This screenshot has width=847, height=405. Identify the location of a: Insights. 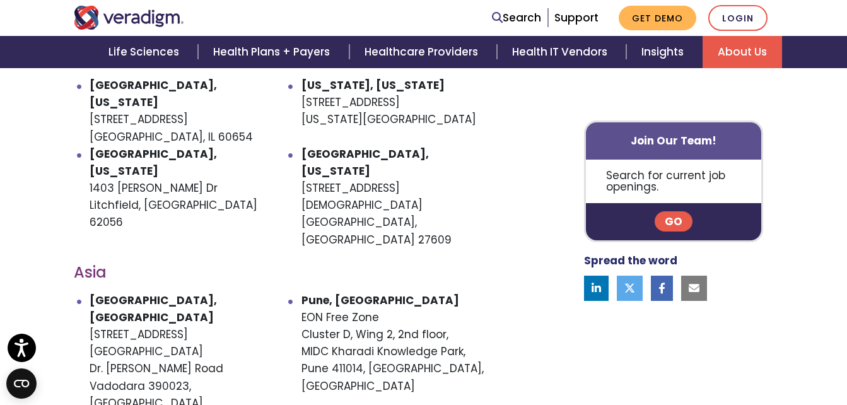
(664, 52).